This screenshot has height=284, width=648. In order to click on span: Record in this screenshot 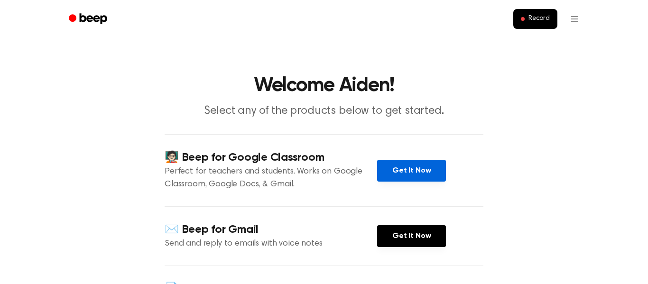, I will do `click(539, 19)`.